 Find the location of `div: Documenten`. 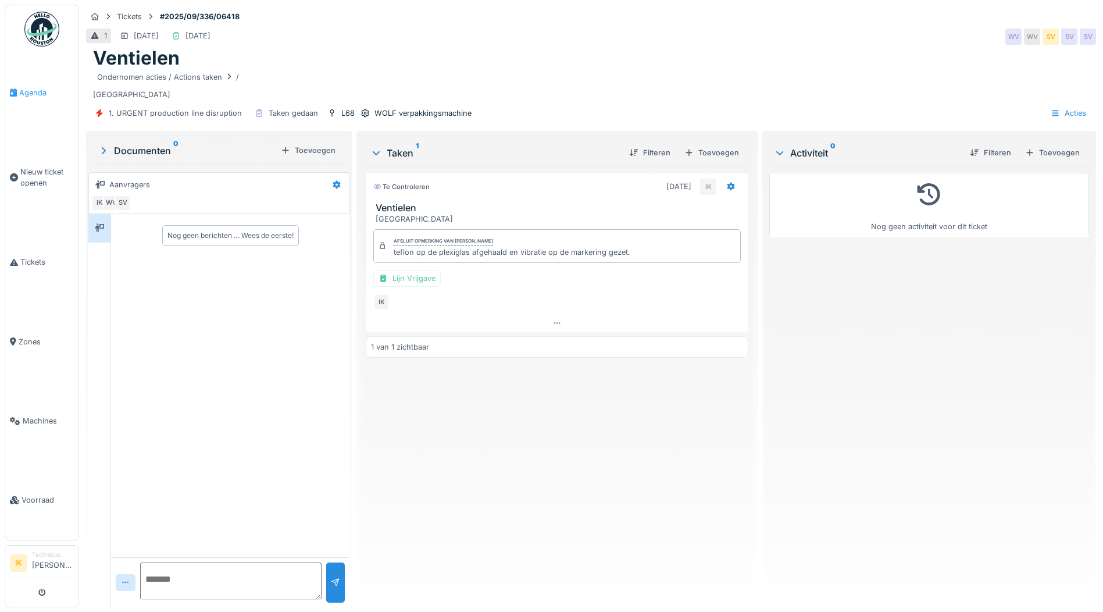

div: Documenten is located at coordinates (187, 151).